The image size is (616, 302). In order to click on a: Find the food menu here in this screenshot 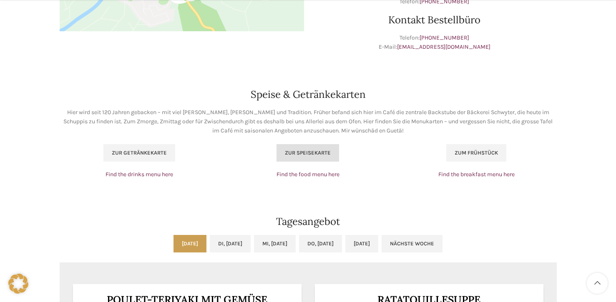, I will do `click(308, 174)`.